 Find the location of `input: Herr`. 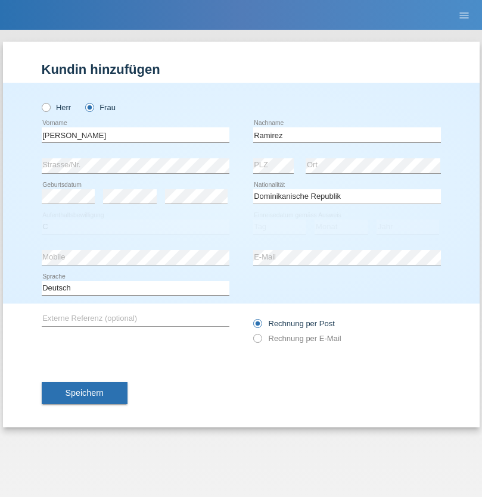

input: Herr is located at coordinates (45, 107).